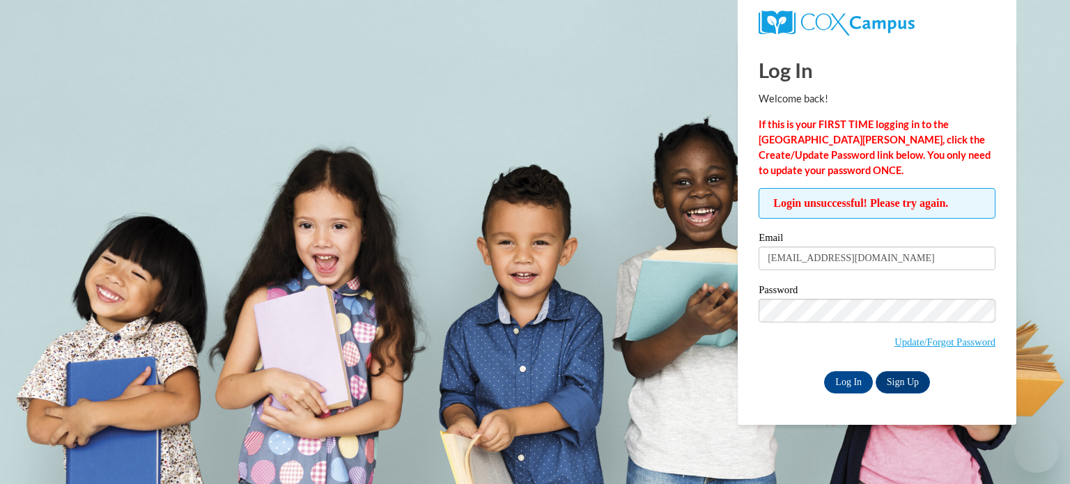 The width and height of the screenshot is (1070, 484). What do you see at coordinates (877, 203) in the screenshot?
I see `span: Login unsuccessful! Please try again.` at bounding box center [877, 203].